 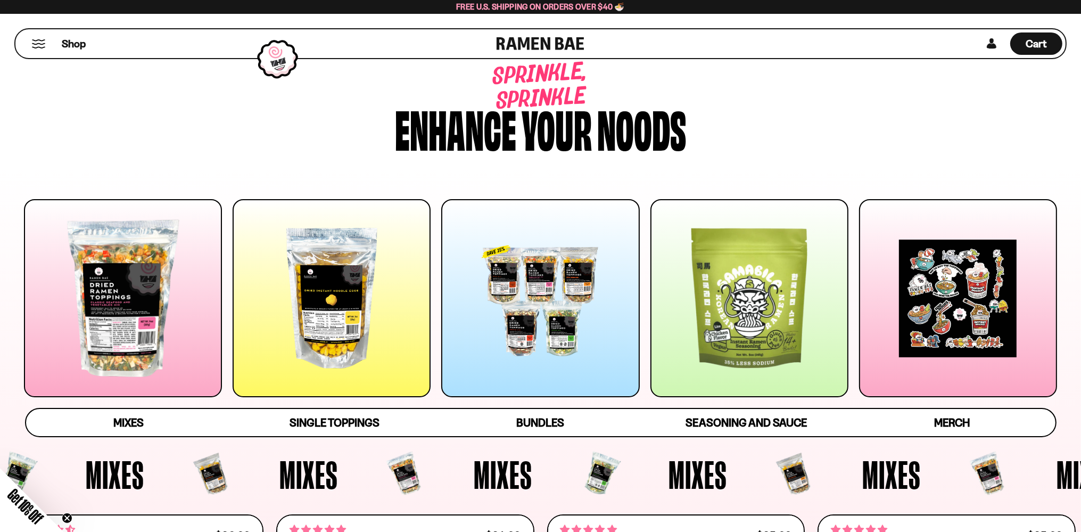 I want to click on a: Merch, so click(x=952, y=422).